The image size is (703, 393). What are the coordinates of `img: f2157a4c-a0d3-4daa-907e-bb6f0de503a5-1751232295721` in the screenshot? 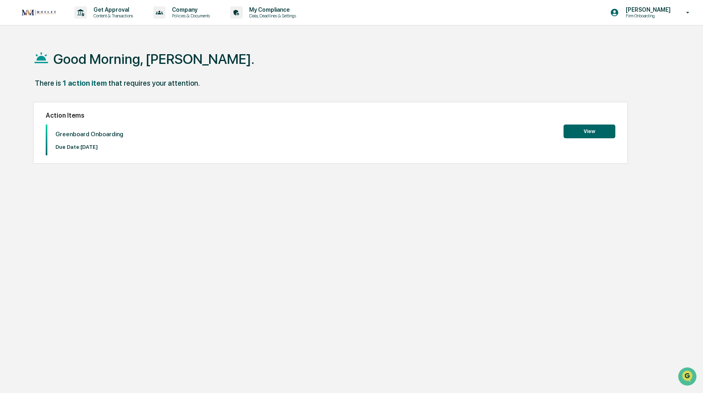 It's located at (10, 10).